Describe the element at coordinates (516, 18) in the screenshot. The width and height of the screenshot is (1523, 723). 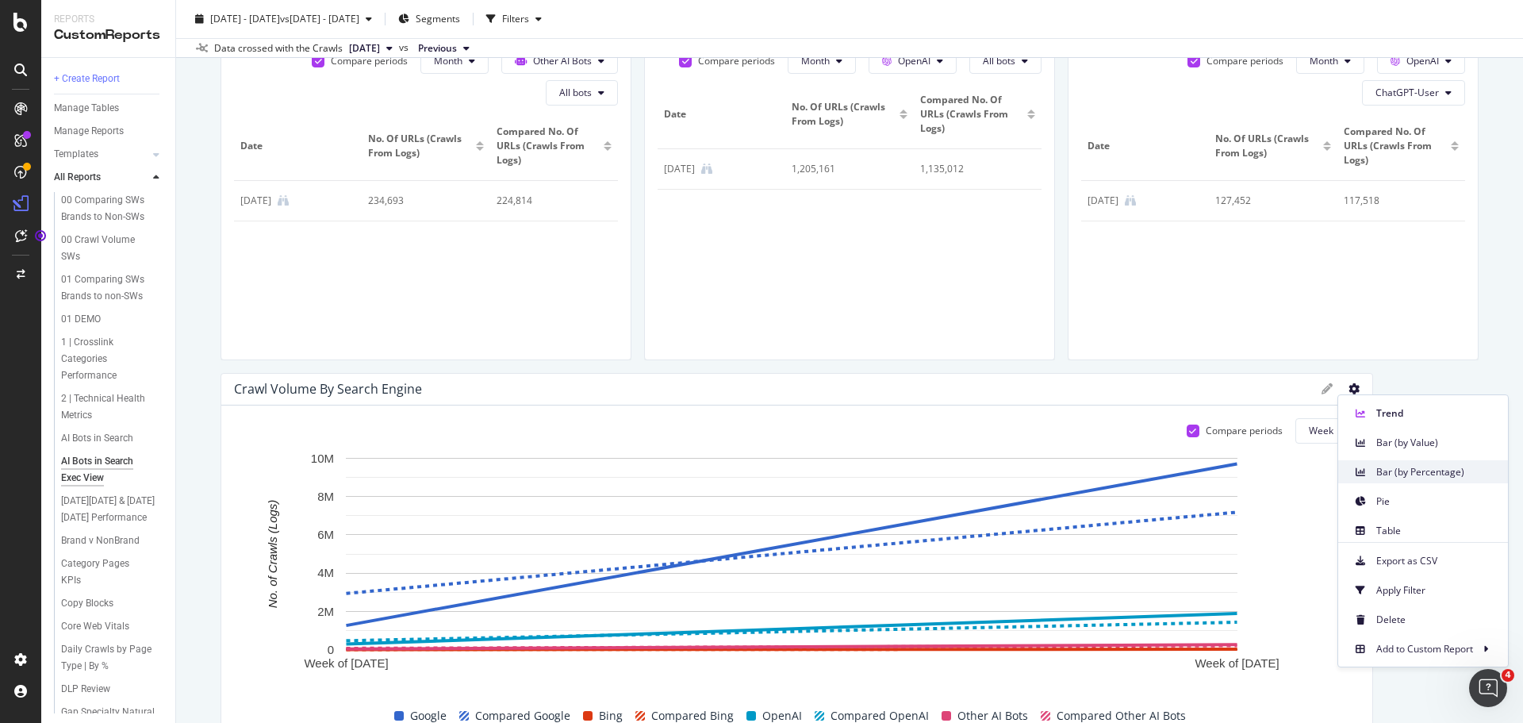
I see `div: Filters` at that location.